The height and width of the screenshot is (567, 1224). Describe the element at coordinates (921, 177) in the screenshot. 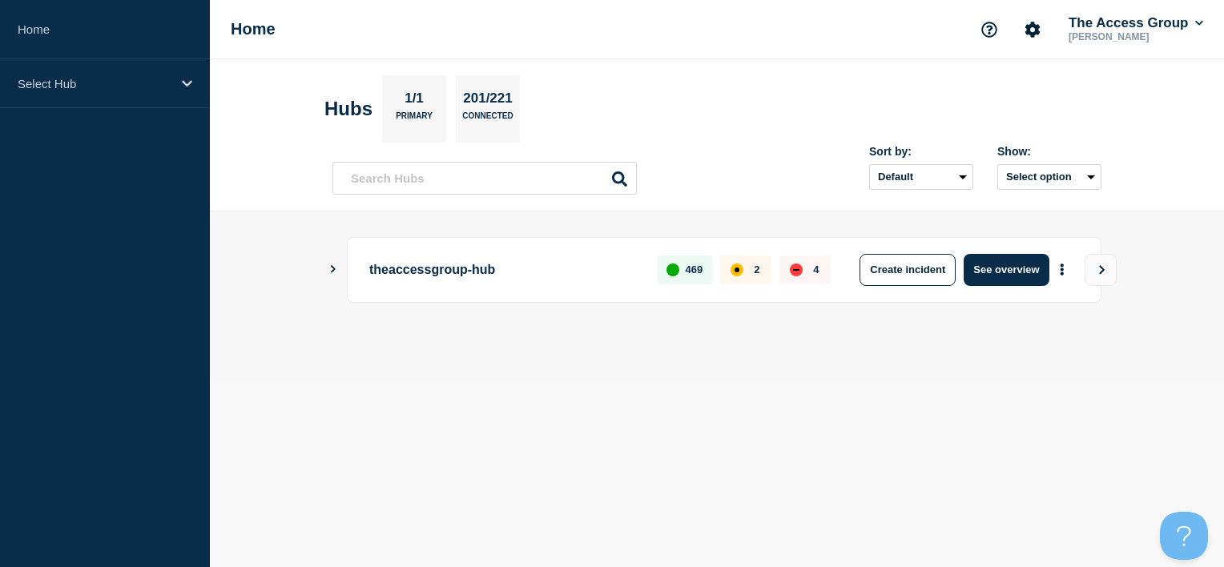

I see `select: Sort by` at that location.